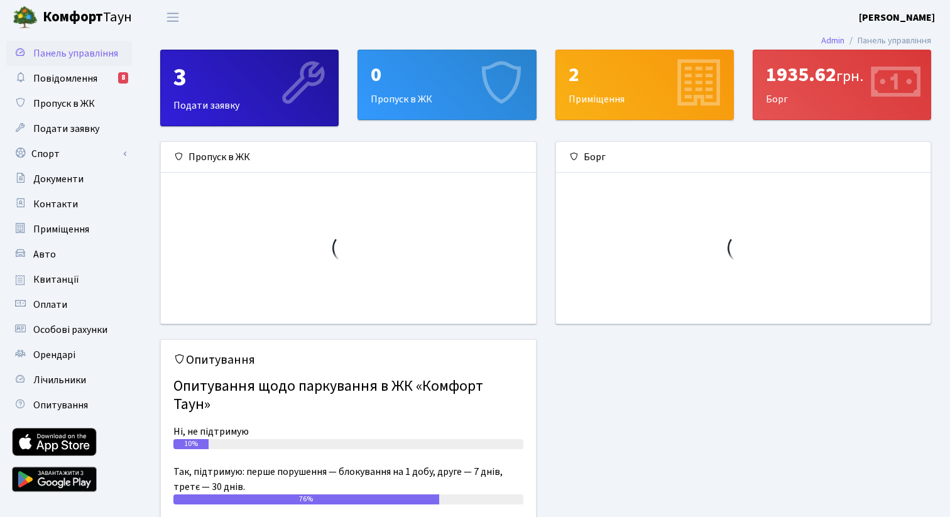 The width and height of the screenshot is (950, 517). What do you see at coordinates (876, 41) in the screenshot?
I see `nav: breadcrumb` at bounding box center [876, 41].